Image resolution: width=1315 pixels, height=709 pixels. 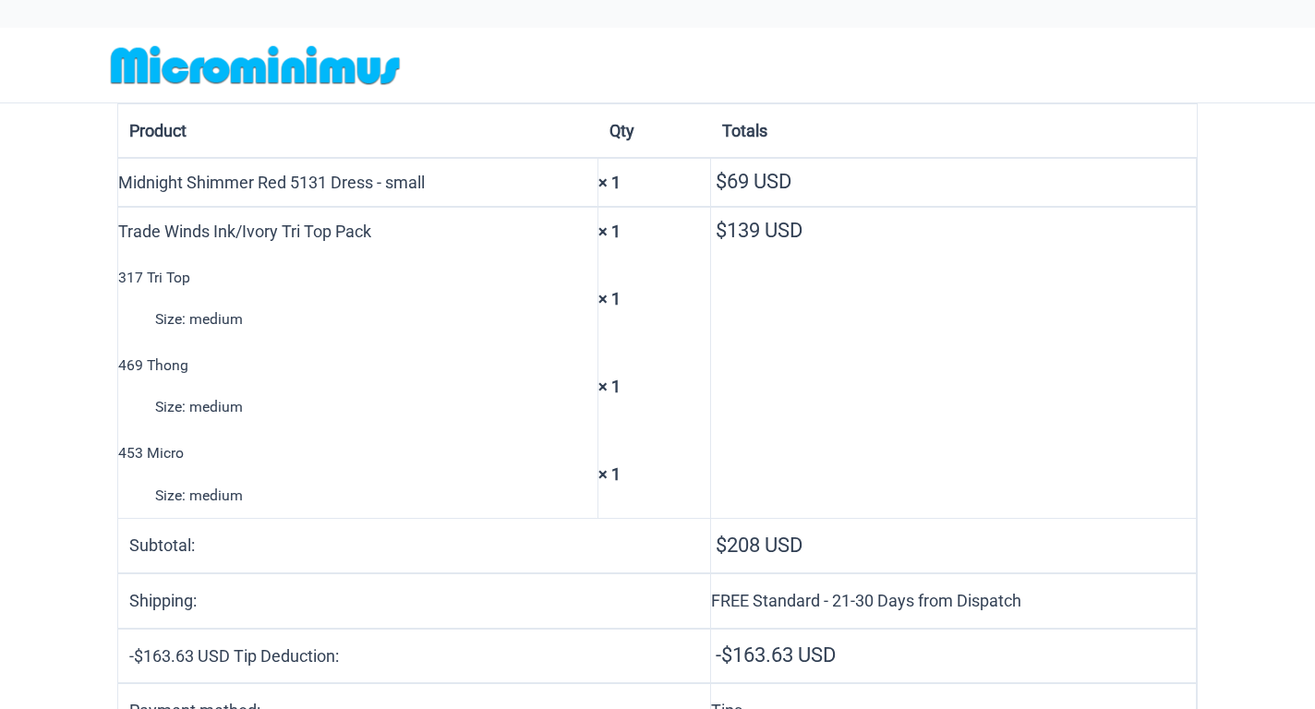 I want to click on bdi: 69 USD, so click(x=754, y=181).